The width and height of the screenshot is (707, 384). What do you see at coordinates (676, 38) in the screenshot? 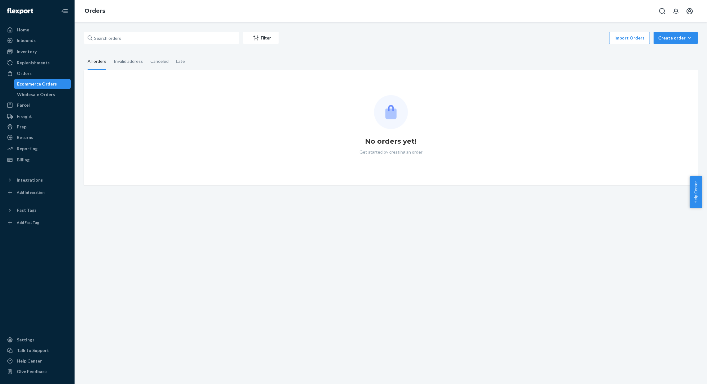
I see `button: Create order` at bounding box center [676, 38].